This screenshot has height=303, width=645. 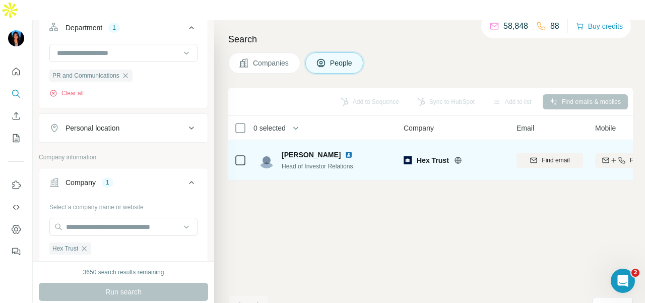 I want to click on button: Quick start, so click(x=16, y=72).